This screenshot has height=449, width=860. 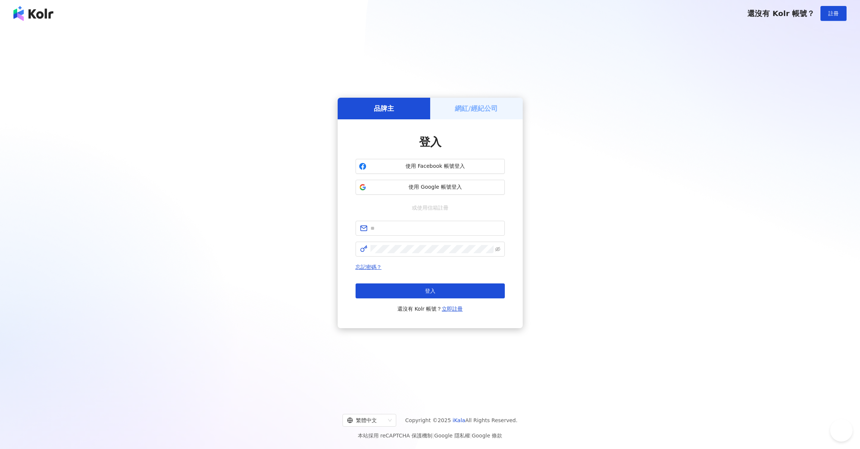 I want to click on a: 忘記密碼？, so click(x=369, y=267).